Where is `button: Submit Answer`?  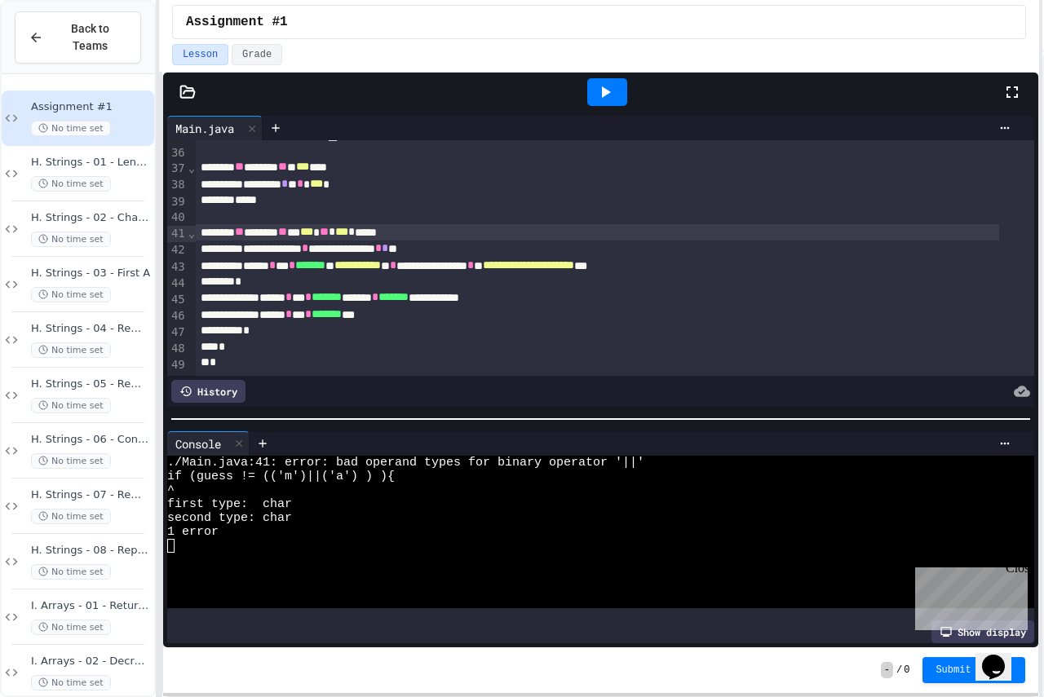 button: Submit Answer is located at coordinates (974, 671).